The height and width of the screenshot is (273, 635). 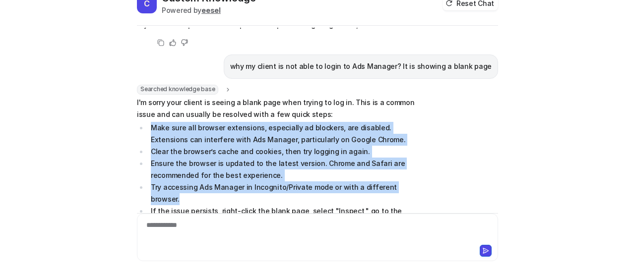 I want to click on li: Try accessing Ads Manager in Incognito/Private mode or with a different browser., so click(x=287, y=193).